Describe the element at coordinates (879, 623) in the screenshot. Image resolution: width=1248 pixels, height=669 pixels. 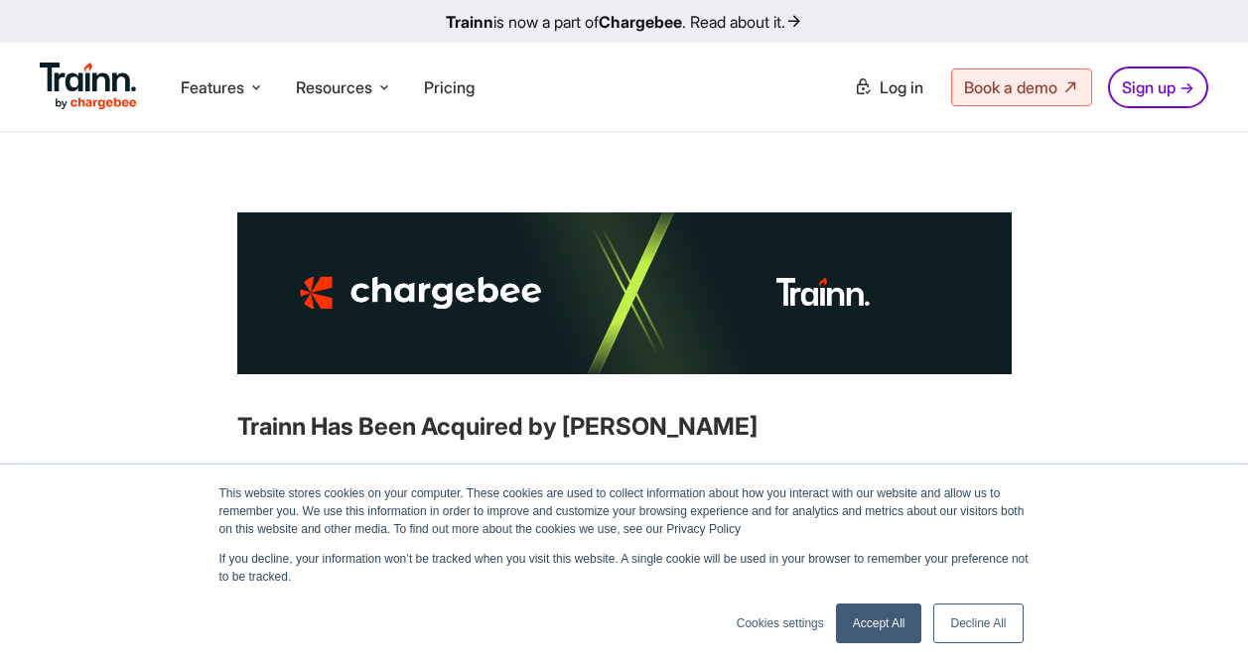
I see `a: Accept All` at that location.